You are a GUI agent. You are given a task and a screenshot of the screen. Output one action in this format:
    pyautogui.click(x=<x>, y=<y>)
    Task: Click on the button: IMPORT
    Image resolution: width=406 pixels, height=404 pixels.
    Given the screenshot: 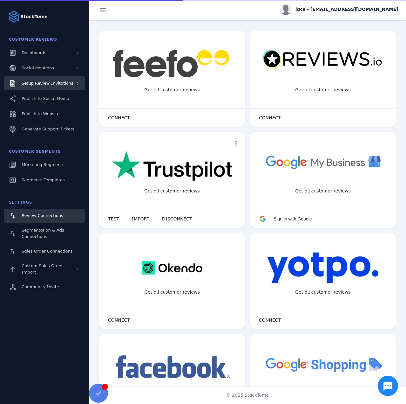 What is the action you would take?
    pyautogui.click(x=140, y=219)
    